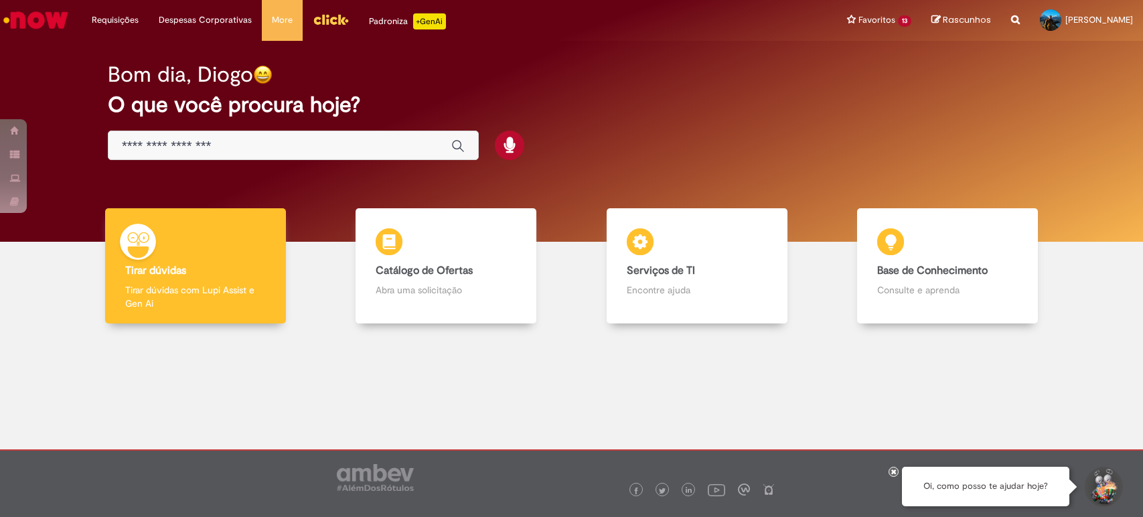  I want to click on b: Serviços de TI, so click(661, 270).